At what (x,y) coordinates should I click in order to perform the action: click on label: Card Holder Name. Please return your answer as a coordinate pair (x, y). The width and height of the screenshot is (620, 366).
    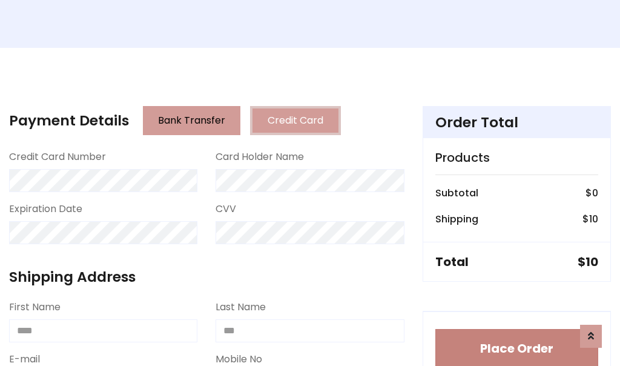
    Looking at the image, I should click on (260, 157).